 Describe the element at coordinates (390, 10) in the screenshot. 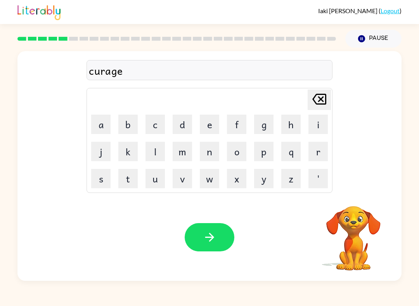

I see `a: Logout` at that location.